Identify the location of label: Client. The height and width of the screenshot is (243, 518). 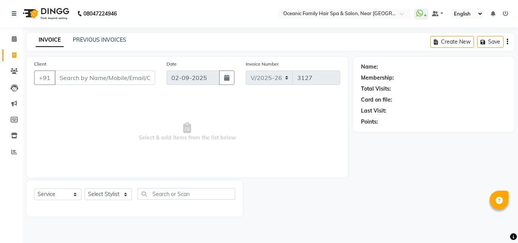
(40, 64).